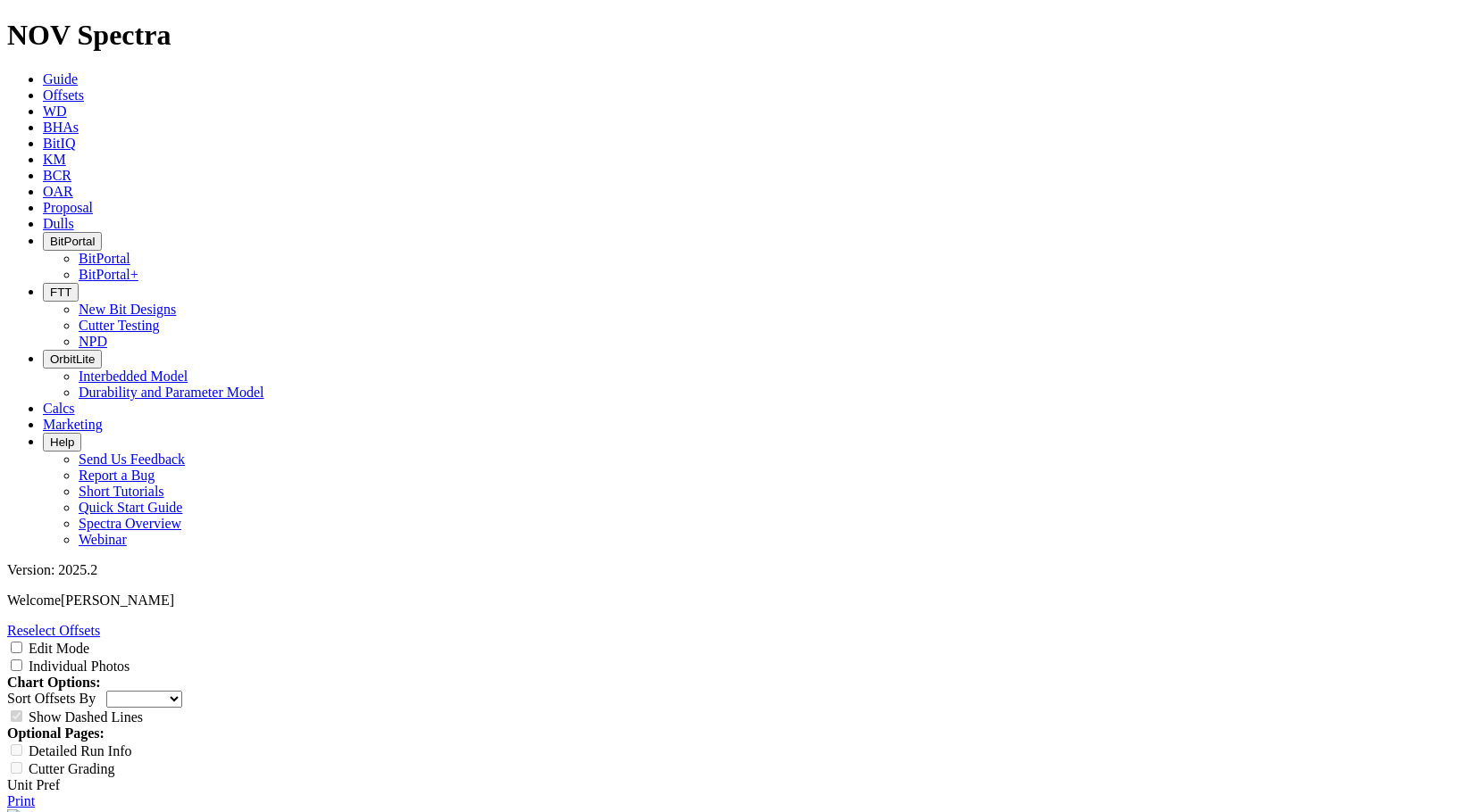 The image size is (1480, 812). Describe the element at coordinates (127, 309) in the screenshot. I see `a: New Bit Designs` at that location.